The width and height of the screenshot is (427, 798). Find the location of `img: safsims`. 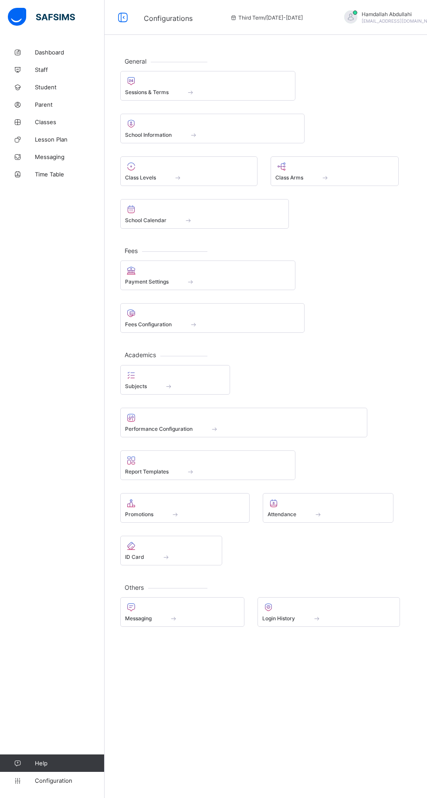

img: safsims is located at coordinates (41, 17).